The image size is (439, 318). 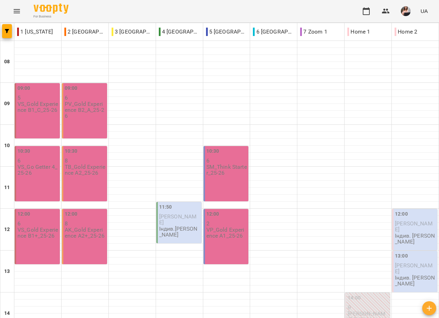 What do you see at coordinates (7, 62) in the screenshot?
I see `h6: 08` at bounding box center [7, 62].